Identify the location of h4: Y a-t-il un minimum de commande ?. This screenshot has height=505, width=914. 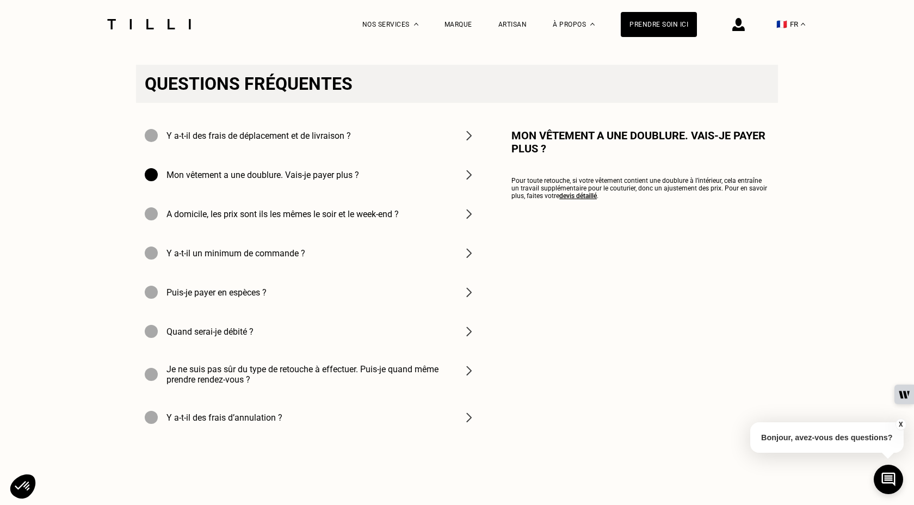
(236, 253).